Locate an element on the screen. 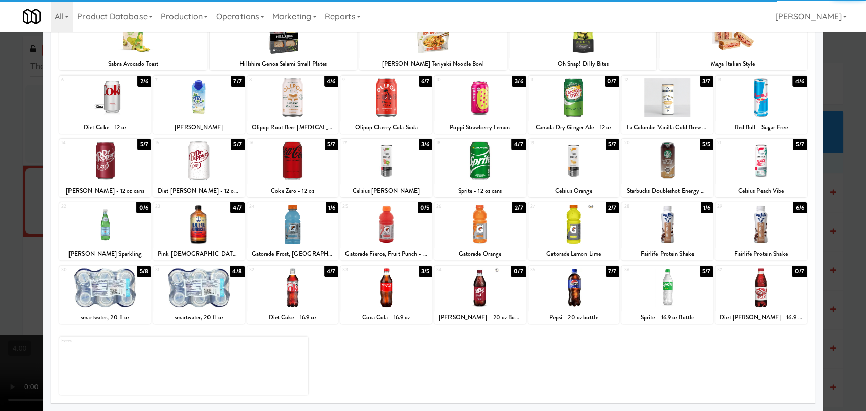  div: 365/7Sprite - 16.9 oz Bottle is located at coordinates (667, 295).